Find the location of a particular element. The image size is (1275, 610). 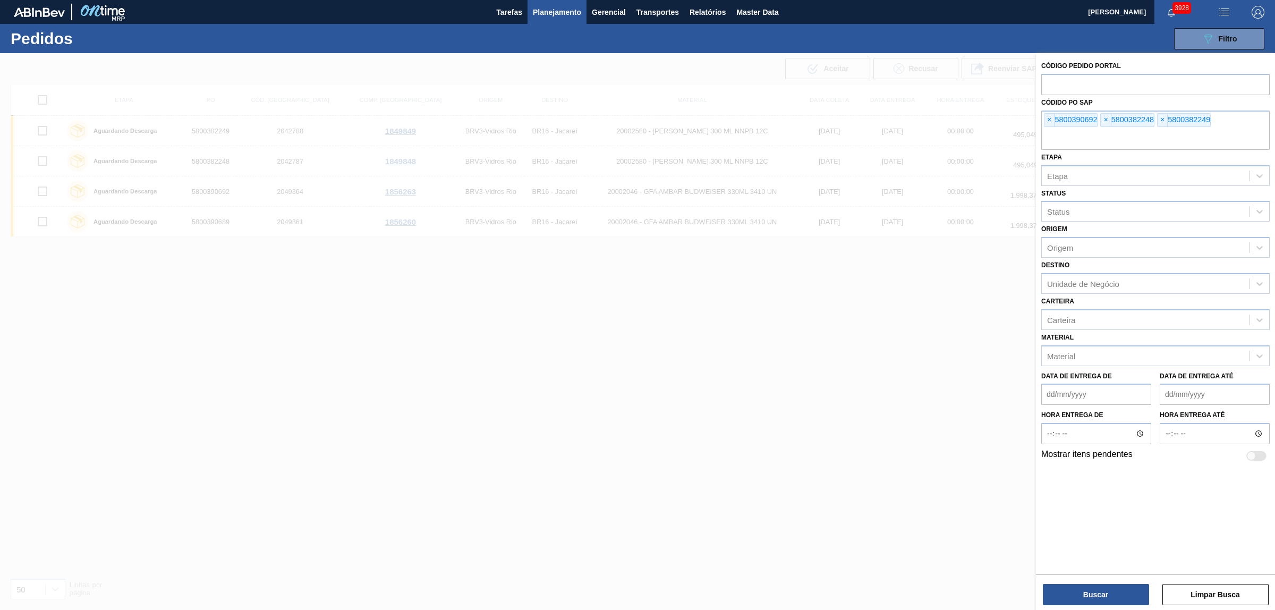

label: Mostrar itens pendentes is located at coordinates (1087, 456).